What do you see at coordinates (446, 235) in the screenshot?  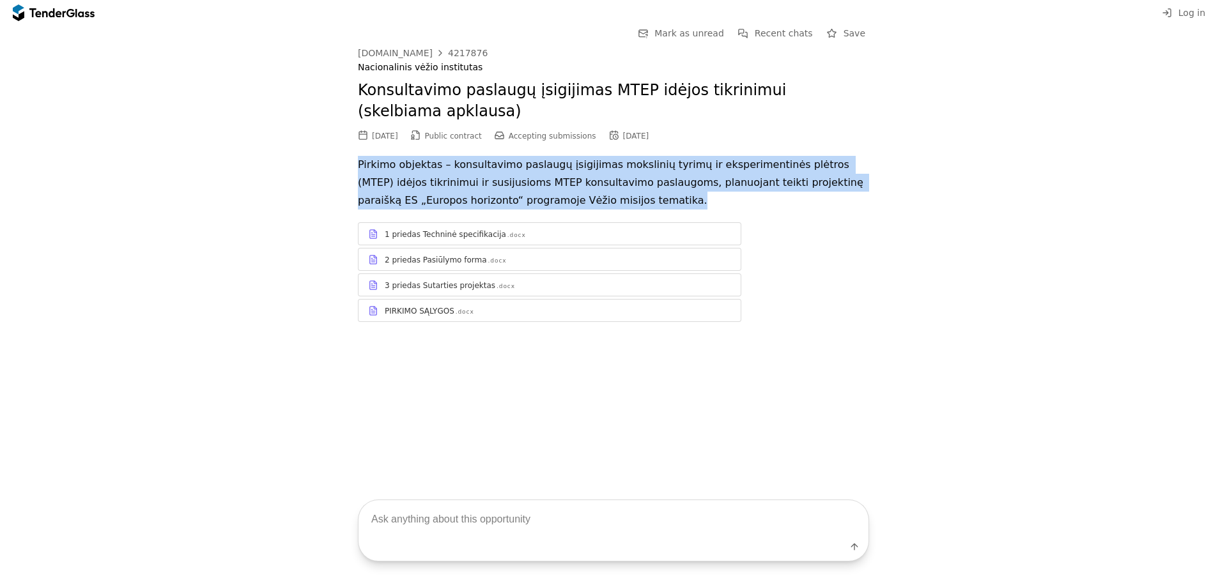 I see `div: 1 priedas Techninė specifikacija` at bounding box center [446, 235].